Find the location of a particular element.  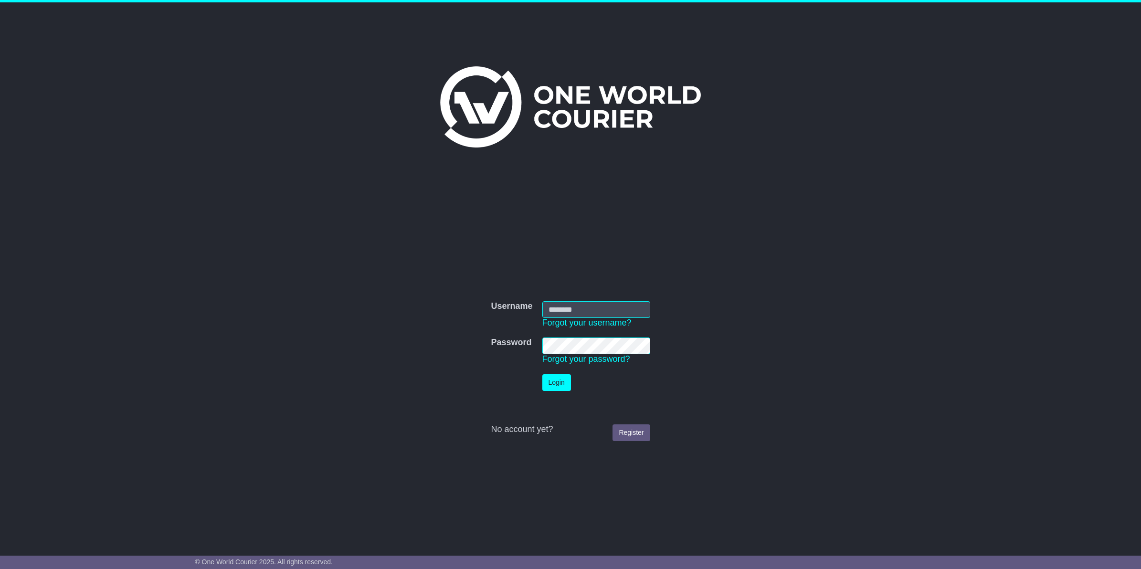

span: © One World Courier 2025. All rights reserved. is located at coordinates (264, 562).